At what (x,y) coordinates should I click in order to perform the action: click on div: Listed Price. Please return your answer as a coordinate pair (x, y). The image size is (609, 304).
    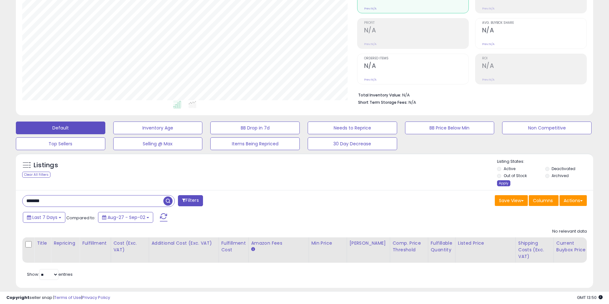
    Looking at the image, I should click on (486, 243).